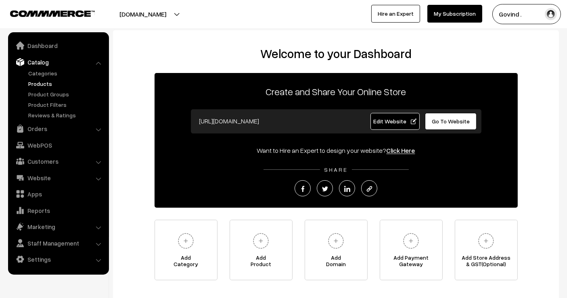 This screenshot has width=567, height=298. What do you see at coordinates (395, 121) in the screenshot?
I see `a: Edit Website` at bounding box center [395, 121].